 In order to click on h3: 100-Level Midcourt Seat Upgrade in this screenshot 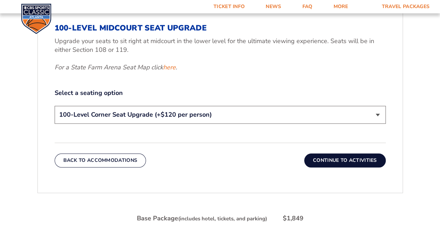, I will do `click(220, 28)`.